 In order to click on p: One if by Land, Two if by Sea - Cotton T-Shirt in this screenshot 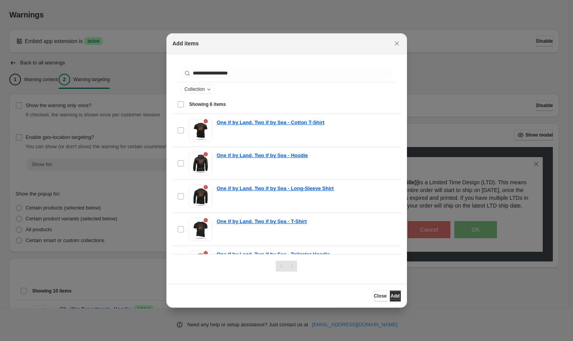, I will do `click(271, 123)`.